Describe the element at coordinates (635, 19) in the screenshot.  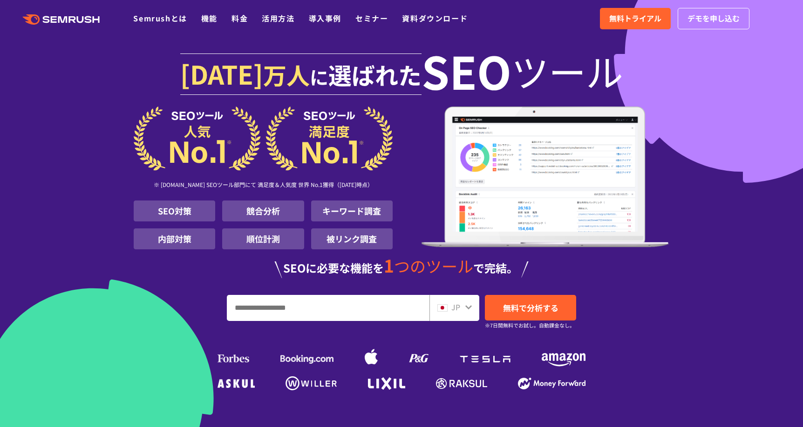
I see `span: 無料トライアル` at that location.